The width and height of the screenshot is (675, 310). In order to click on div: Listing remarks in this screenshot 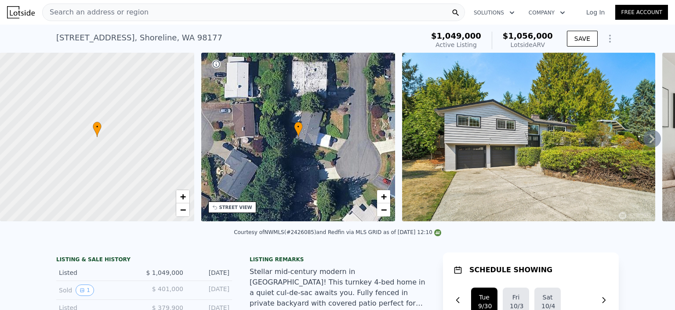, I will do `click(338, 260)`.